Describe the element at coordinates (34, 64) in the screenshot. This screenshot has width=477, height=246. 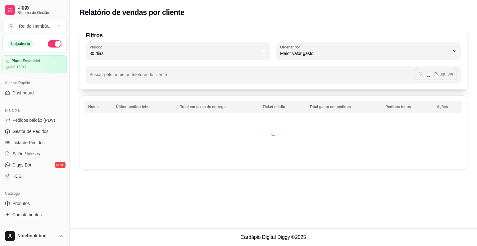
I see `a: Plano Essencialaté 16/09` at that location.